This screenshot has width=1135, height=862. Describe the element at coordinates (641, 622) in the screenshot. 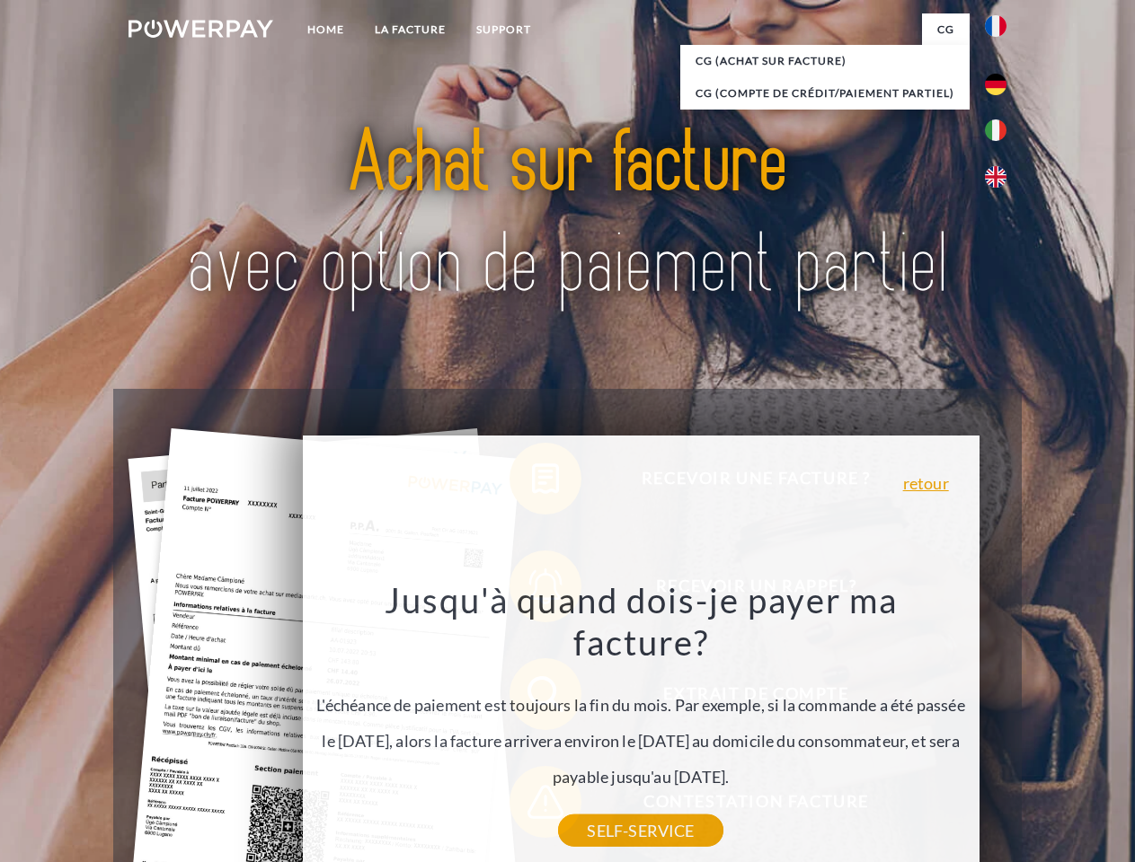

I see `h3: Jusqu'à quand dois-je payer ma facture?` at that location.